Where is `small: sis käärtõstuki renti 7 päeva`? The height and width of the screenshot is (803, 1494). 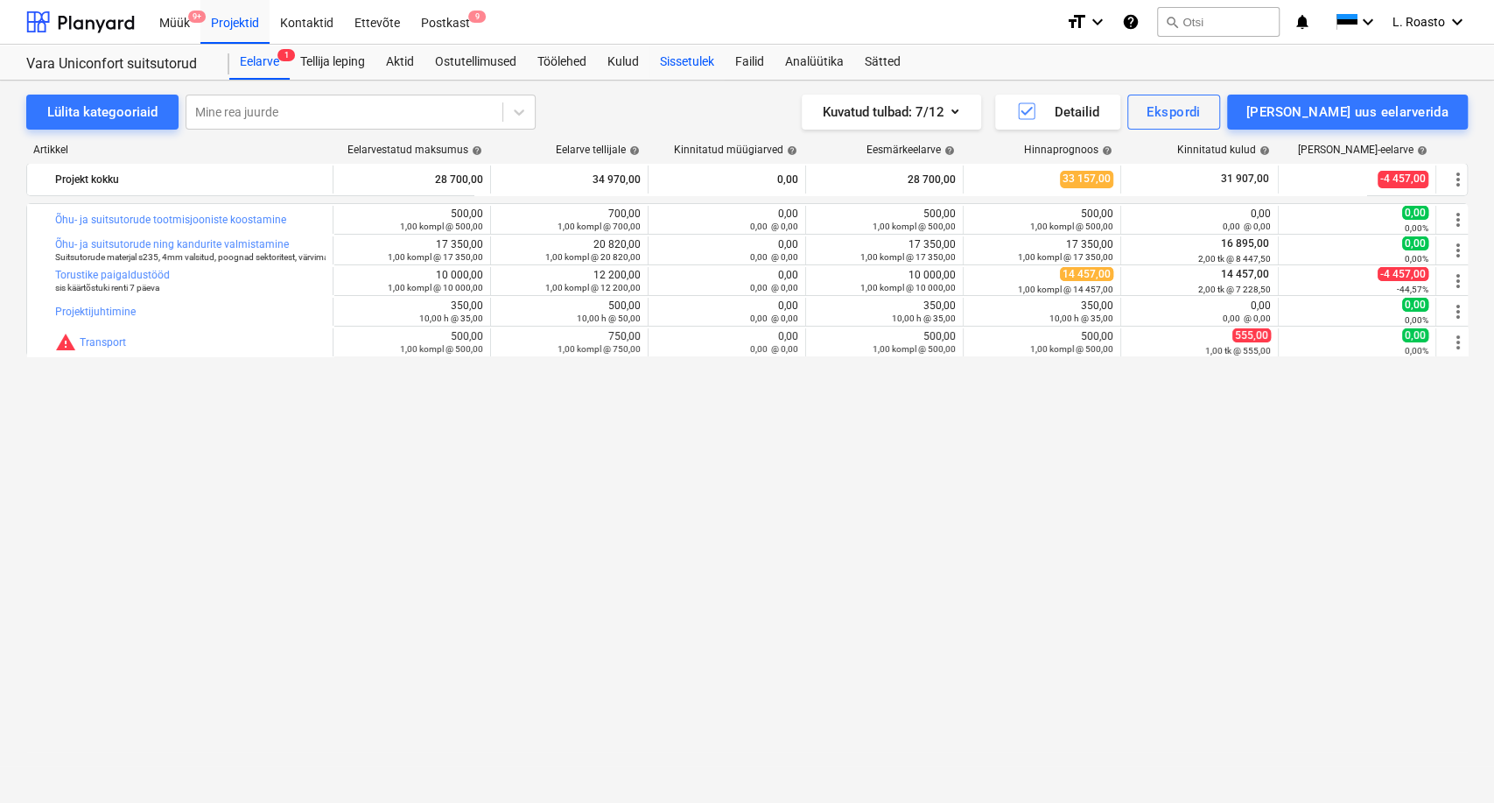 small: sis käärtõstuki renti 7 päeva is located at coordinates (107, 287).